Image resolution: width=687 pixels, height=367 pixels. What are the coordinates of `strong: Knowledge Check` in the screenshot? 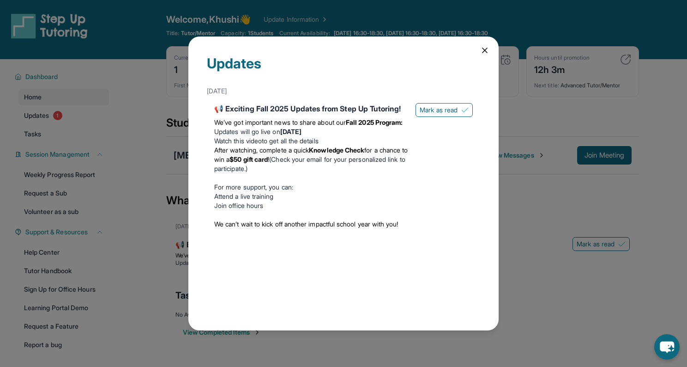 It's located at (337, 150).